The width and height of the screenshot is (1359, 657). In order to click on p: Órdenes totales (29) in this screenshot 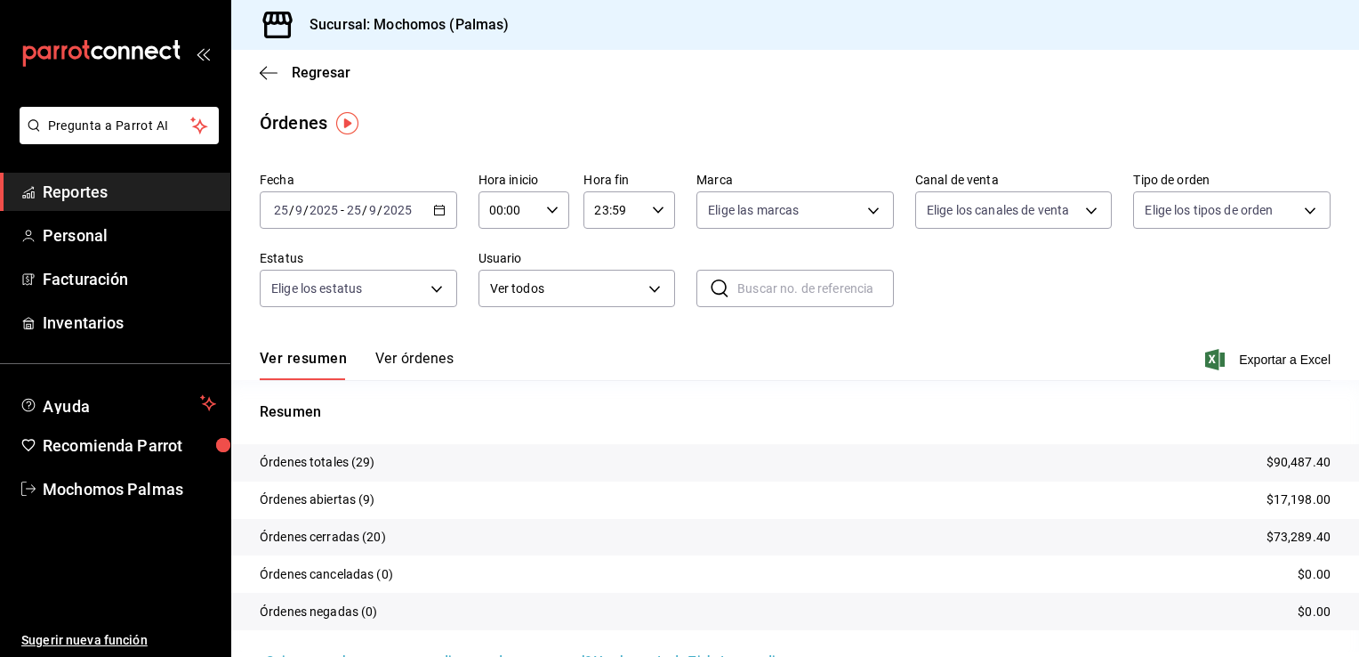, I will do `click(318, 462)`.